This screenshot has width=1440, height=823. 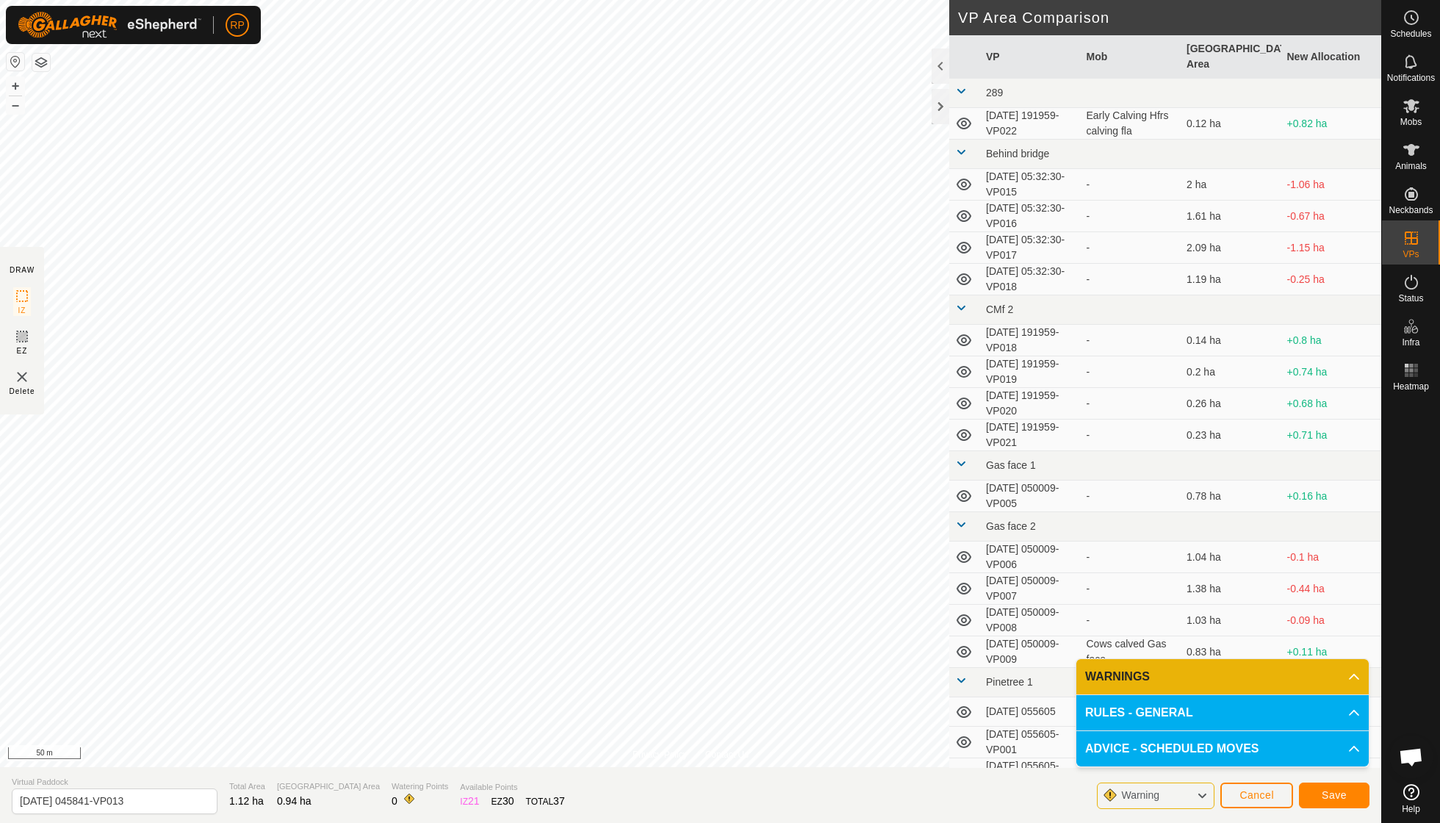 What do you see at coordinates (1332, 248) in the screenshot?
I see `td: -1.15 ha` at bounding box center [1332, 248].